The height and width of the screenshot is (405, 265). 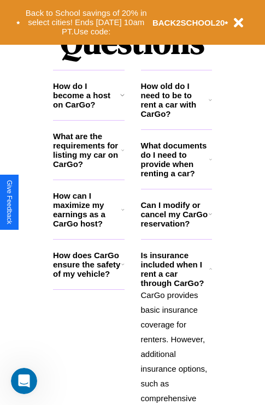 I want to click on h3: What documents do I need to provide when renting a car?, so click(x=175, y=159).